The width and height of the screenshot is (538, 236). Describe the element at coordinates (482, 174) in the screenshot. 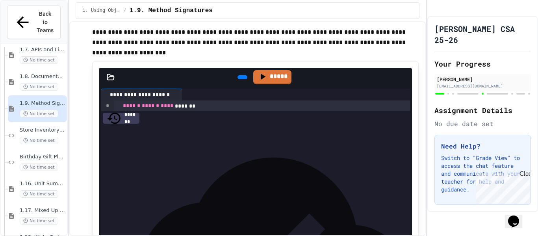

I see `p: Switch to "Grade View" to access the chat feature and communicate with your teacher for help and ...` at that location.